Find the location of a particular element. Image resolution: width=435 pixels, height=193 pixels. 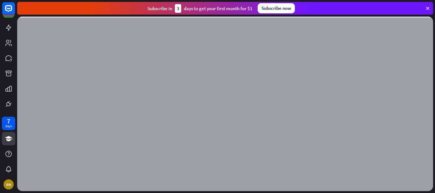

div: 3 is located at coordinates (178, 8).